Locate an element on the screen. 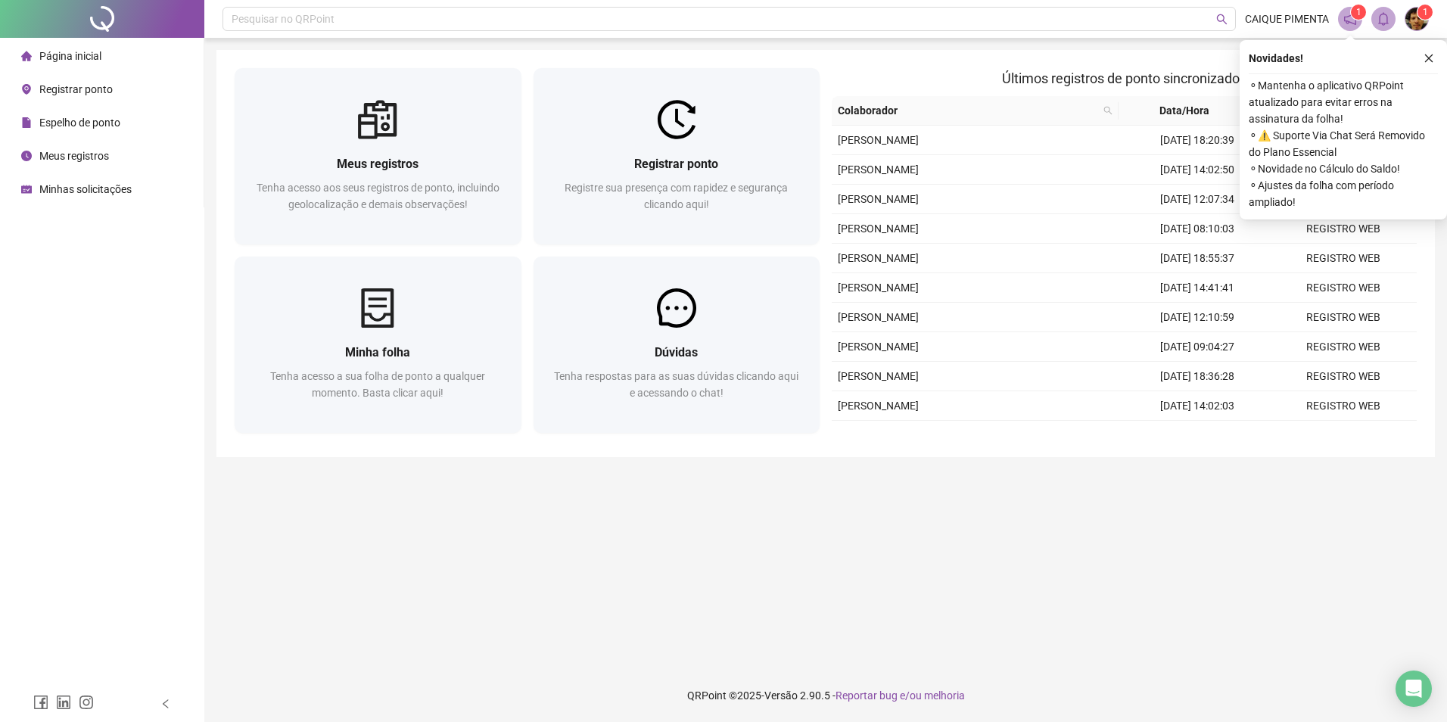 This screenshot has width=1447, height=722. span: Espelho de ponto is located at coordinates (79, 123).